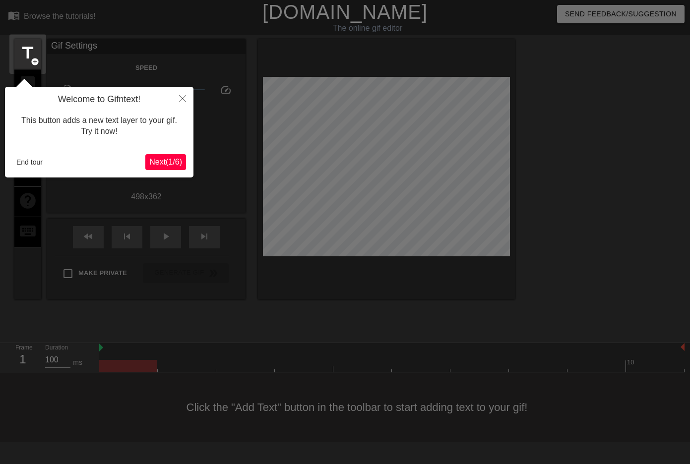 Image resolution: width=690 pixels, height=464 pixels. I want to click on span: Next ( 1 / 6 ), so click(166, 162).